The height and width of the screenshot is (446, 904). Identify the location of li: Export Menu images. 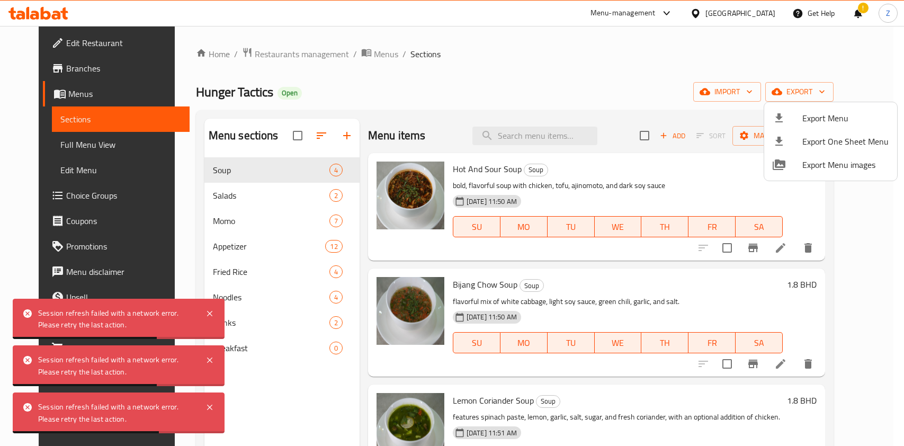
(830, 165).